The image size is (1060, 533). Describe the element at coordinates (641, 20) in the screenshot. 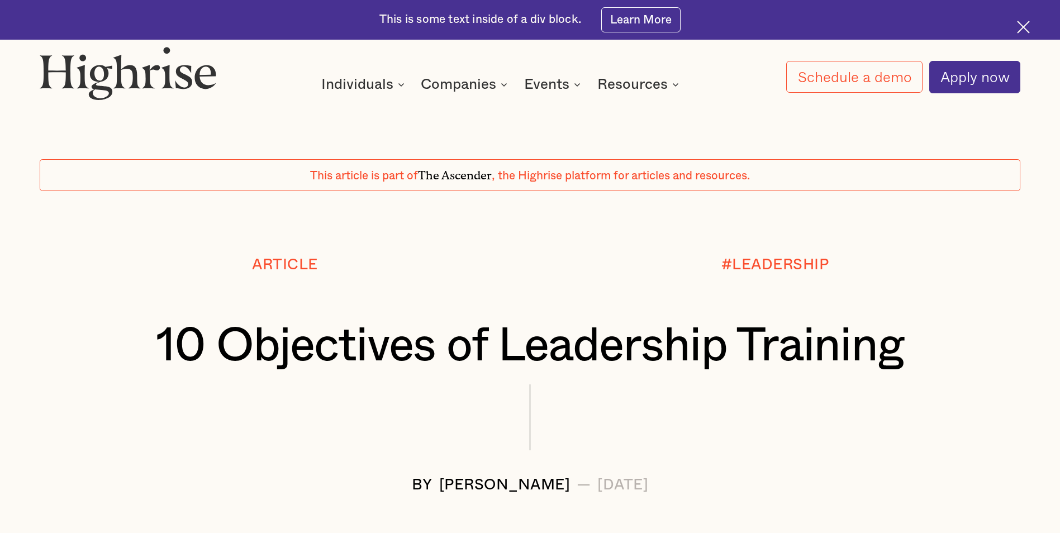

I see `a: Learn More` at that location.